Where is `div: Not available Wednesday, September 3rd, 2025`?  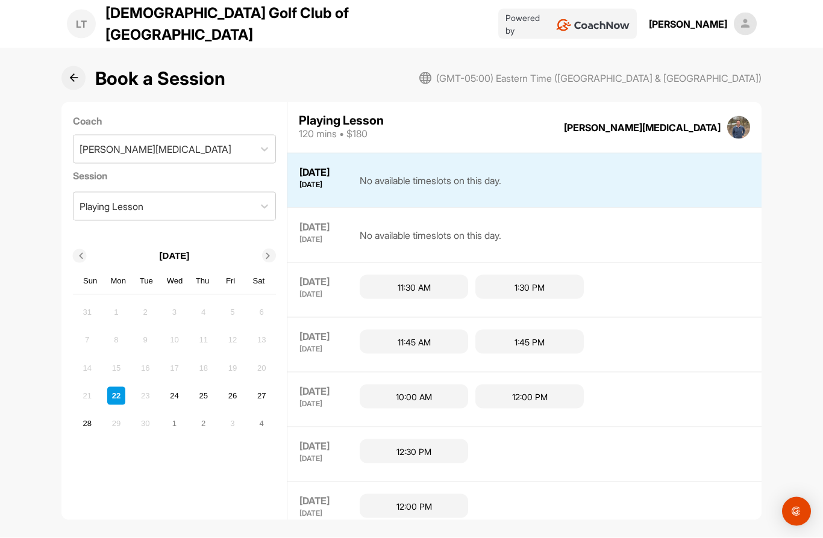 div: Not available Wednesday, September 3rd, 2025 is located at coordinates (174, 313).